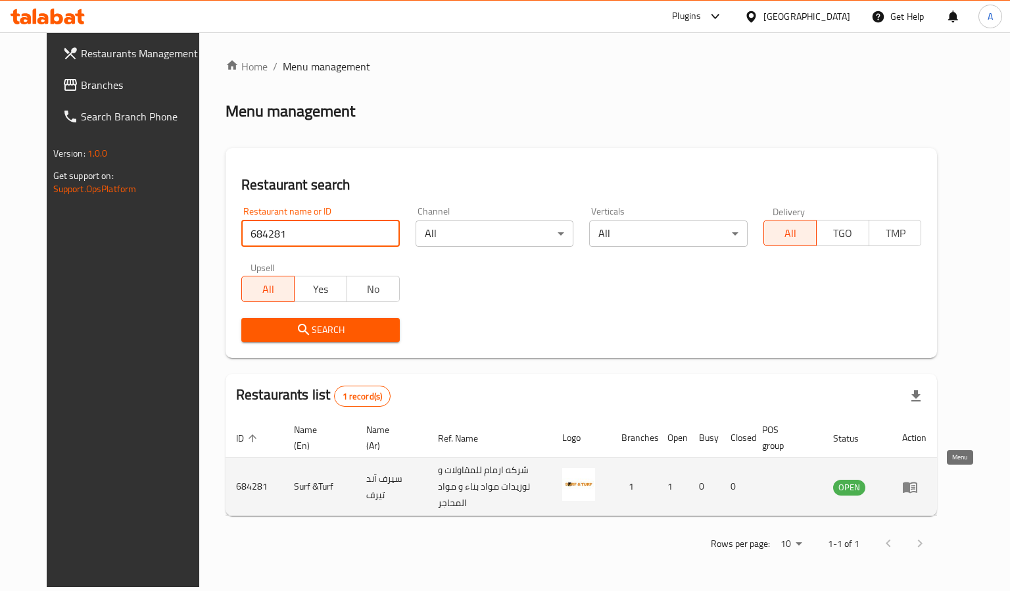 The width and height of the screenshot is (1010, 591). What do you see at coordinates (362, 396) in the screenshot?
I see `span: 1 record(s)` at bounding box center [362, 396].